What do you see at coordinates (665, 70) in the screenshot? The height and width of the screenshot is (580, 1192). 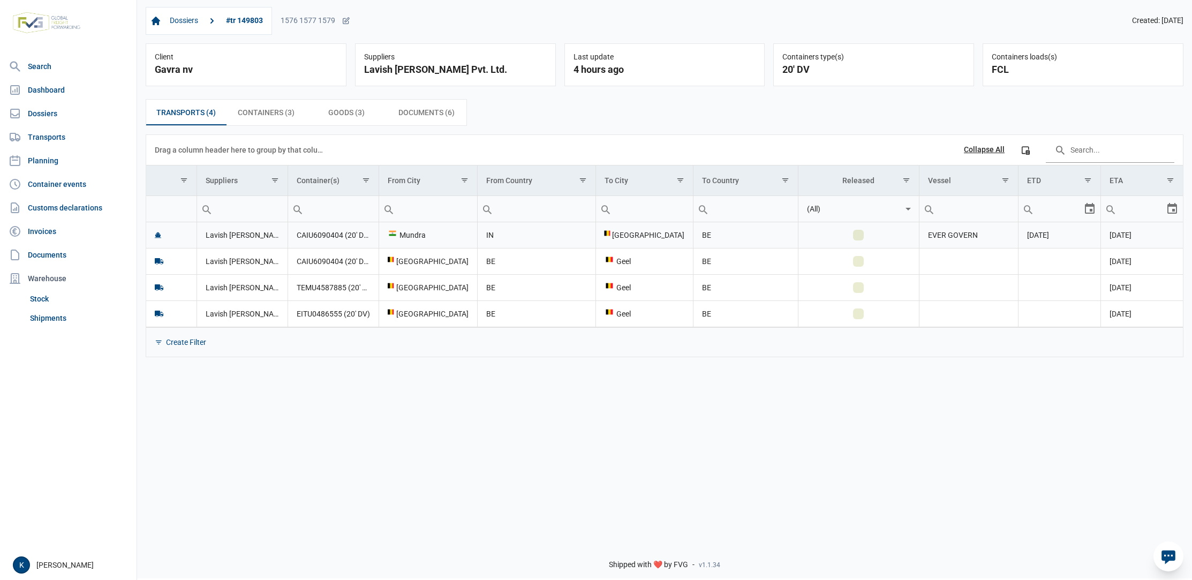 I see `div: 4 hours ago` at bounding box center [665, 70].